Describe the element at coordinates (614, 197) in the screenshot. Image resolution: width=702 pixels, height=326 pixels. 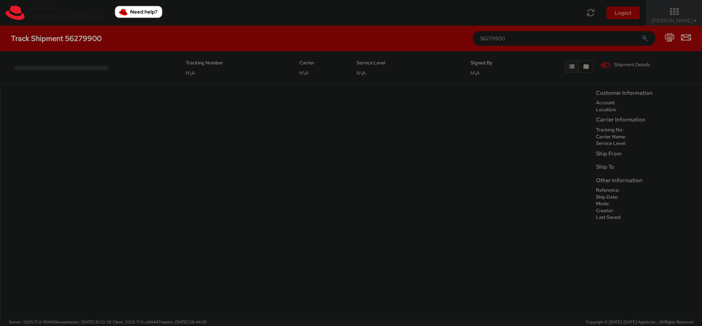
I see `dt: Ship Date:` at that location.